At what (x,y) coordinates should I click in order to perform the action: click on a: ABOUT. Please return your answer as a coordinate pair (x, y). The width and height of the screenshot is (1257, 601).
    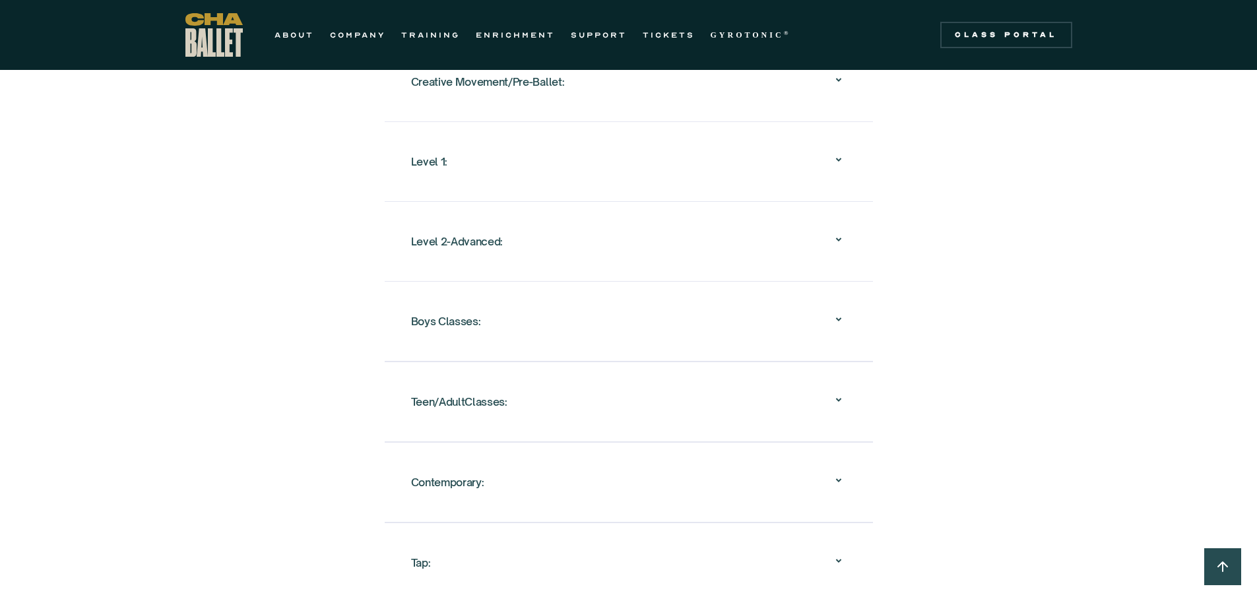
    Looking at the image, I should click on (294, 35).